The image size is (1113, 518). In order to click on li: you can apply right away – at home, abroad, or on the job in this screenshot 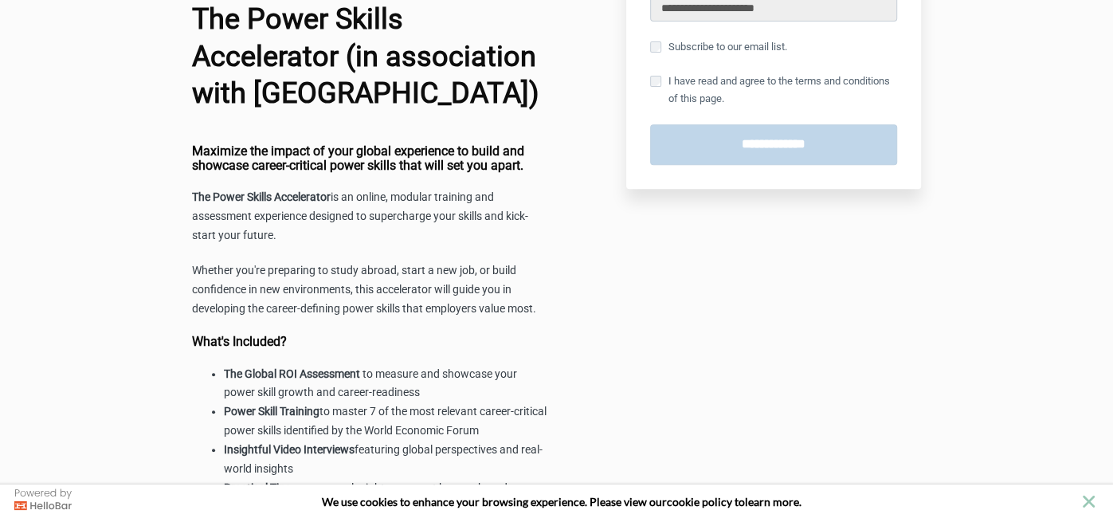, I will do `click(386, 498)`.